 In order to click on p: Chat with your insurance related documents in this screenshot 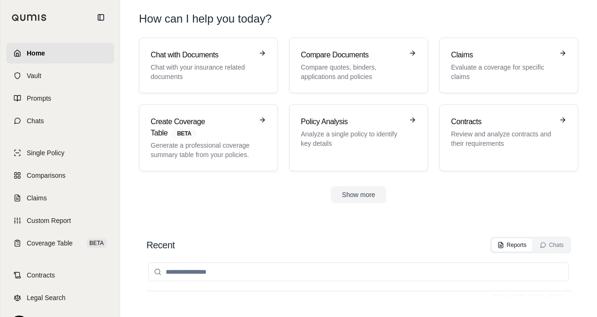, I will do `click(202, 72)`.